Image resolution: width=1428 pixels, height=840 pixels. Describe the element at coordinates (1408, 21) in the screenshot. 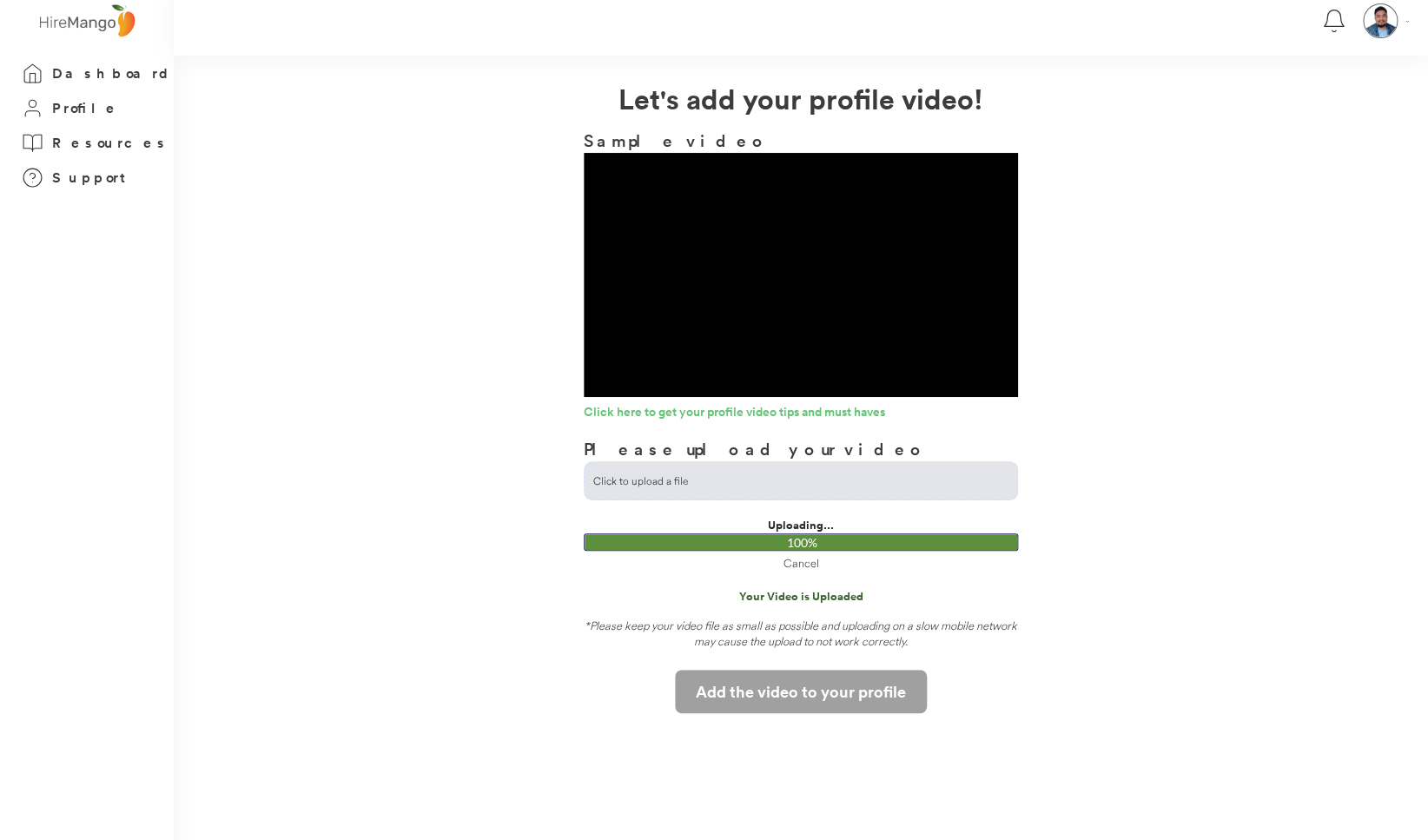

I see `img: Vector` at that location.